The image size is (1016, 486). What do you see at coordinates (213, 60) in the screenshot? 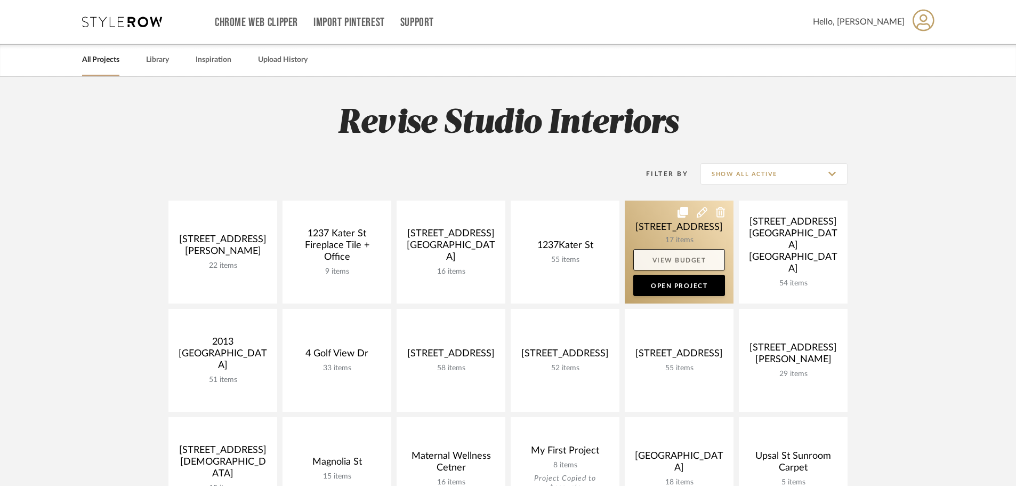
I see `a: Inspiration` at bounding box center [213, 60].